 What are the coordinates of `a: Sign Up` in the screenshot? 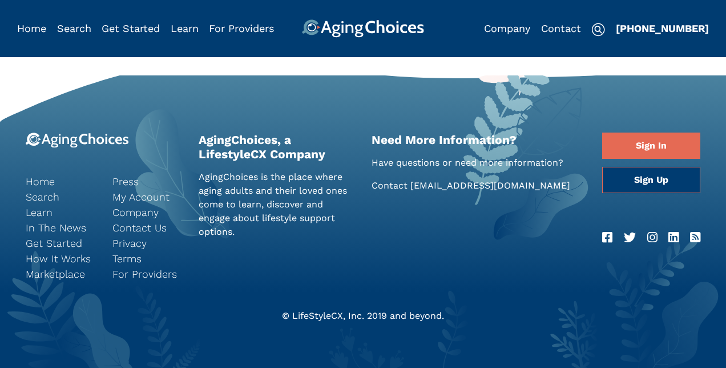 It's located at (651, 180).